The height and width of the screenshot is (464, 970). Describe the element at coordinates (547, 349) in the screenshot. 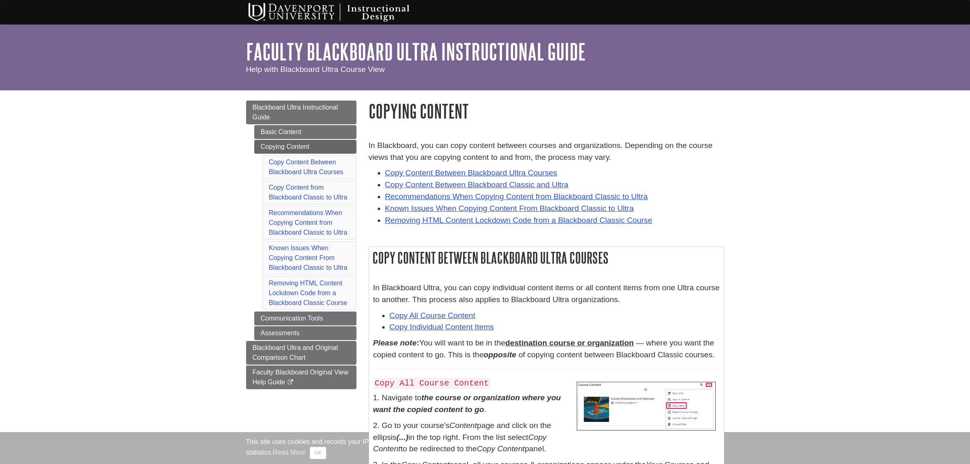

I see `p: You will want to be in the — where you want the copied content to go. This is the of copying cont...` at that location.